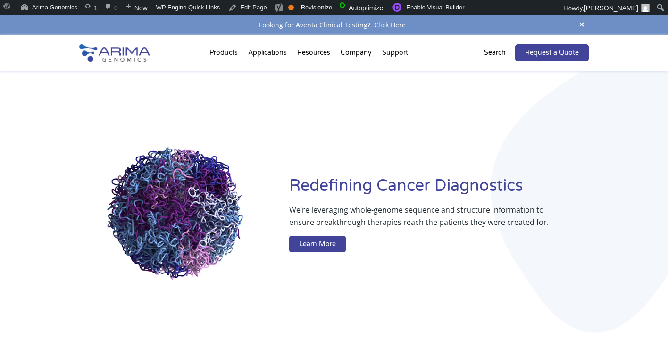 Image resolution: width=668 pixels, height=348 pixels. I want to click on a: Request a Quote, so click(552, 53).